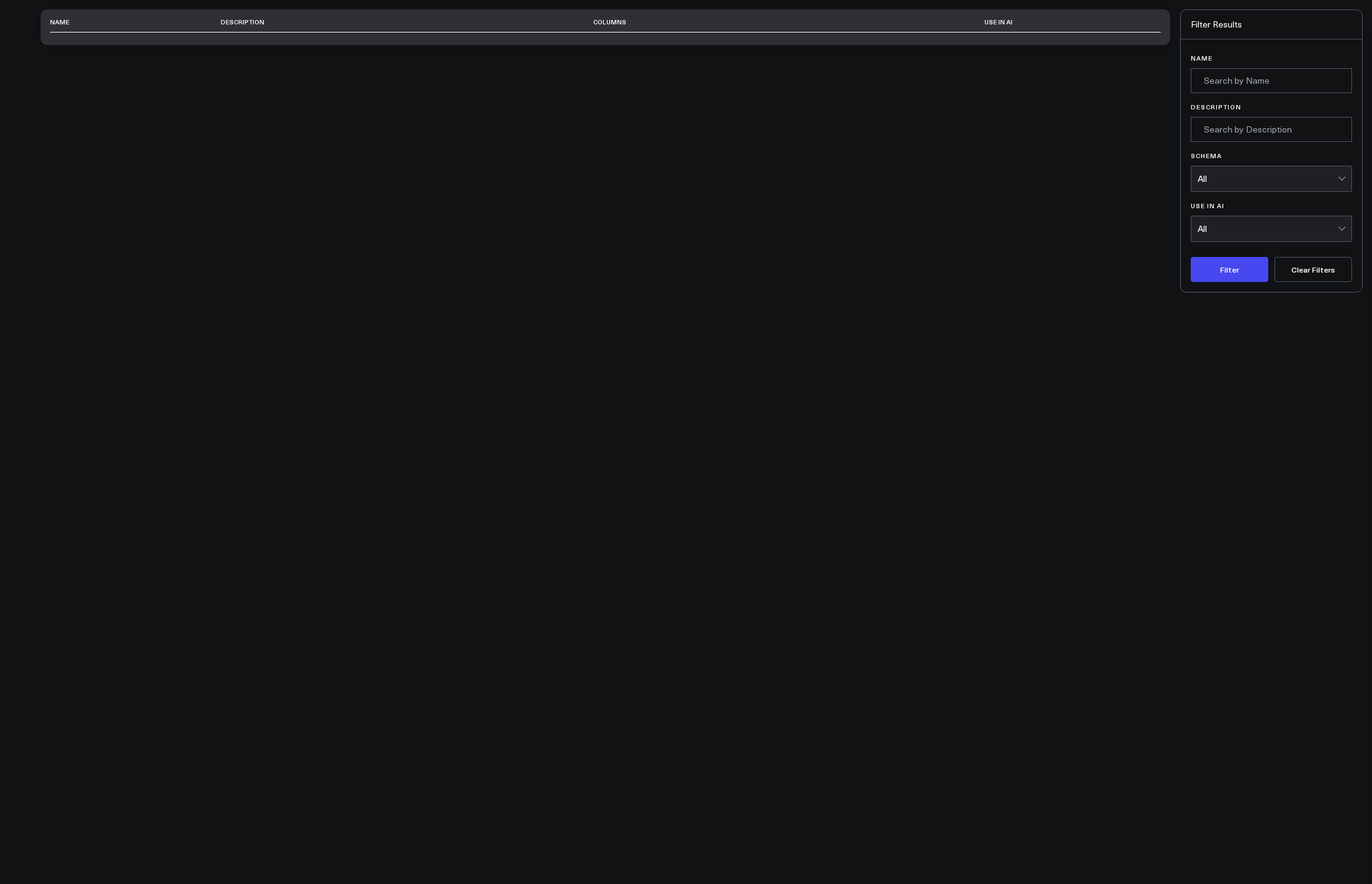  I want to click on button: Clear Filters, so click(1313, 270).